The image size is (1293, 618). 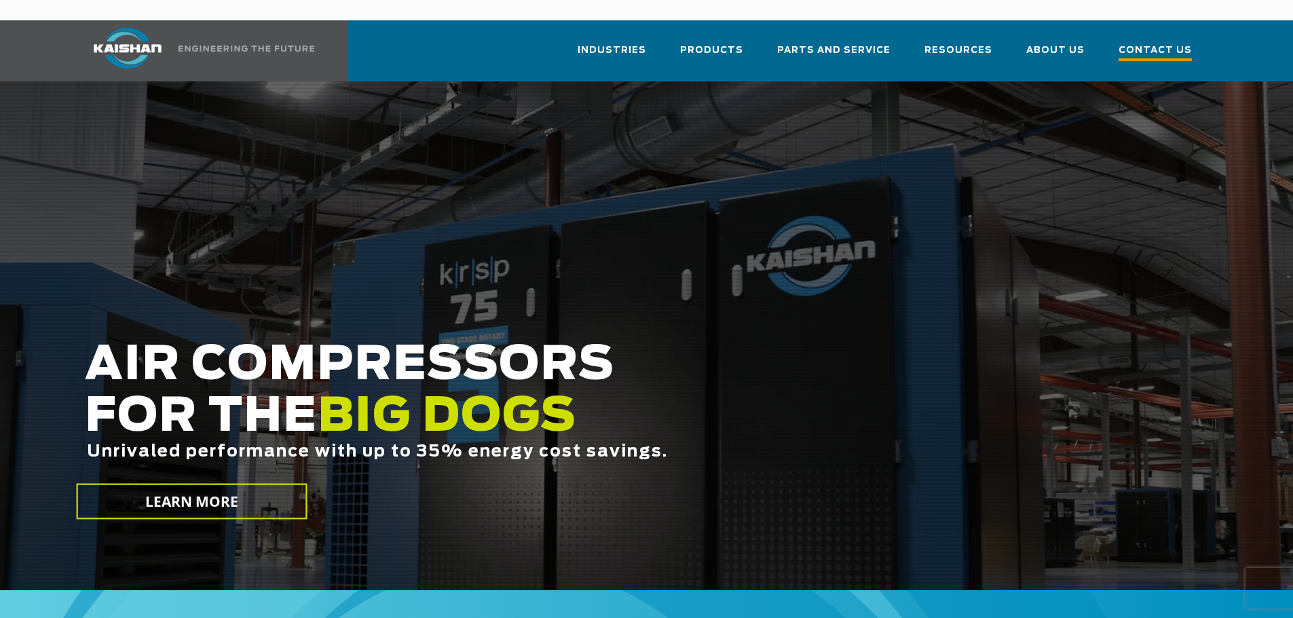 I want to click on span: BIG DOGS, so click(x=447, y=417).